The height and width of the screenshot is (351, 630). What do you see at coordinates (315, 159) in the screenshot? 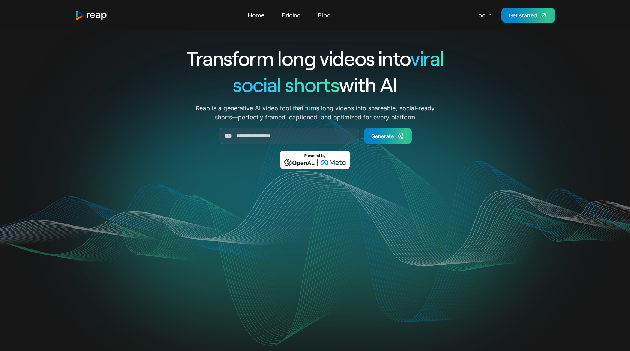
I see `img: Powered by OpenAI & Meta` at bounding box center [315, 159].